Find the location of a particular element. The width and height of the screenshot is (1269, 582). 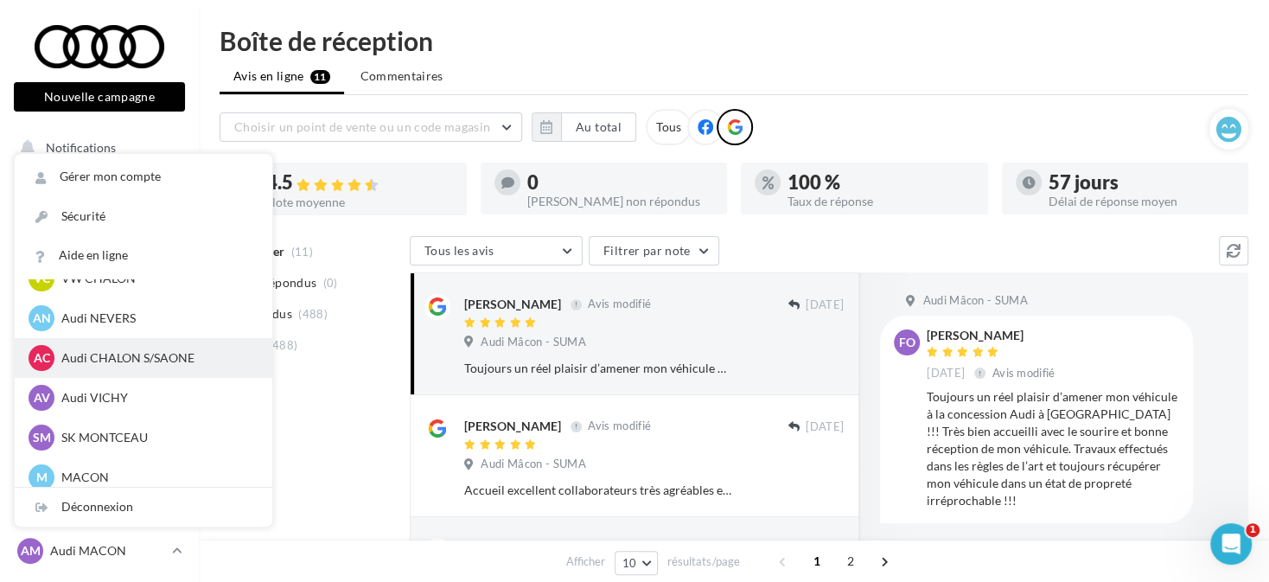

a: Sécurité is located at coordinates (144, 216).